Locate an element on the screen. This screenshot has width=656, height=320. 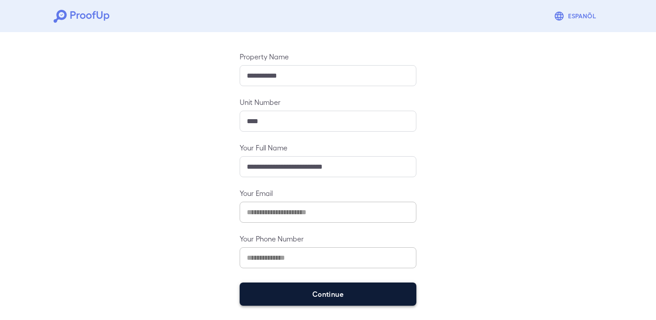
button: Continue is located at coordinates (328, 294).